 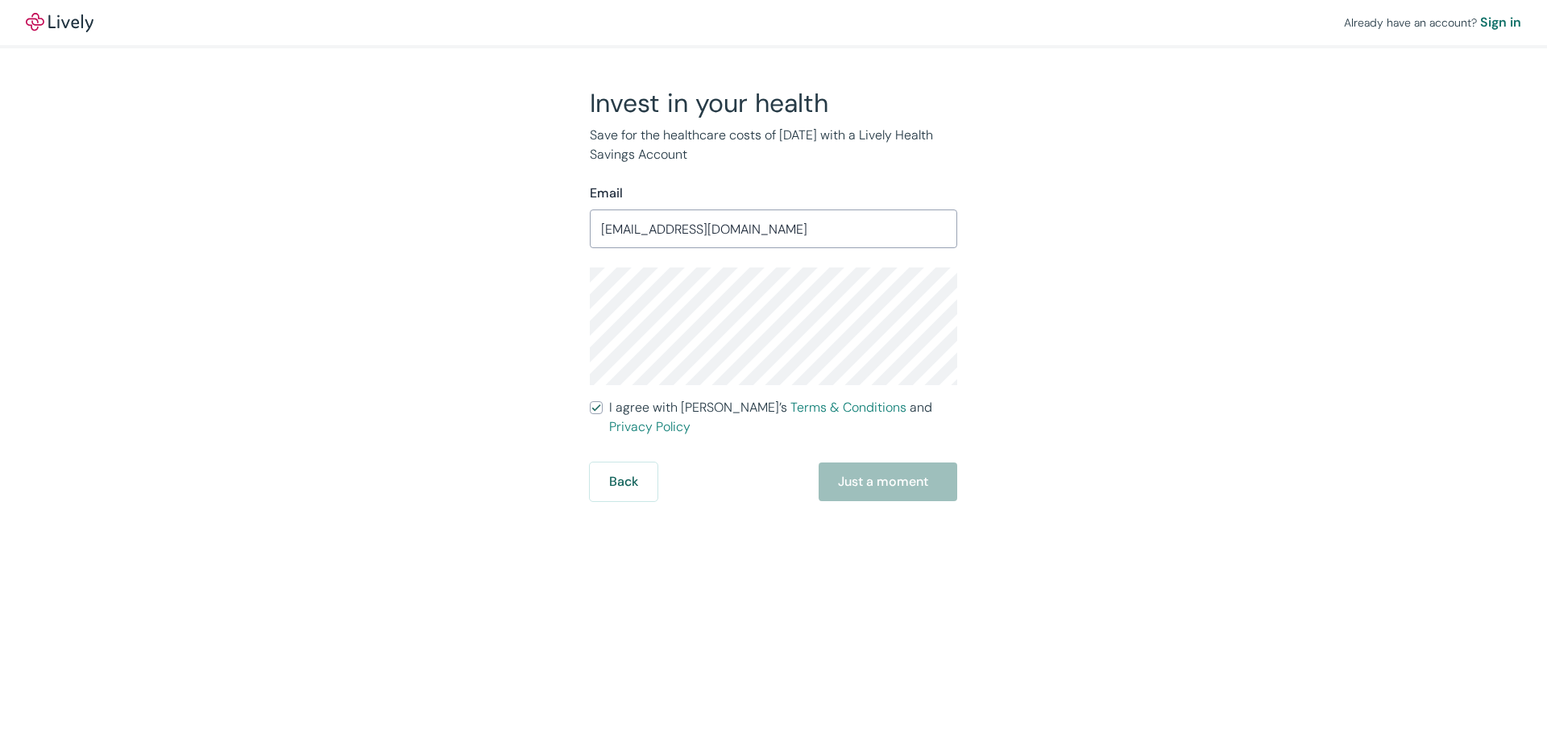 I want to click on div: Already have an account?, so click(x=1433, y=23).